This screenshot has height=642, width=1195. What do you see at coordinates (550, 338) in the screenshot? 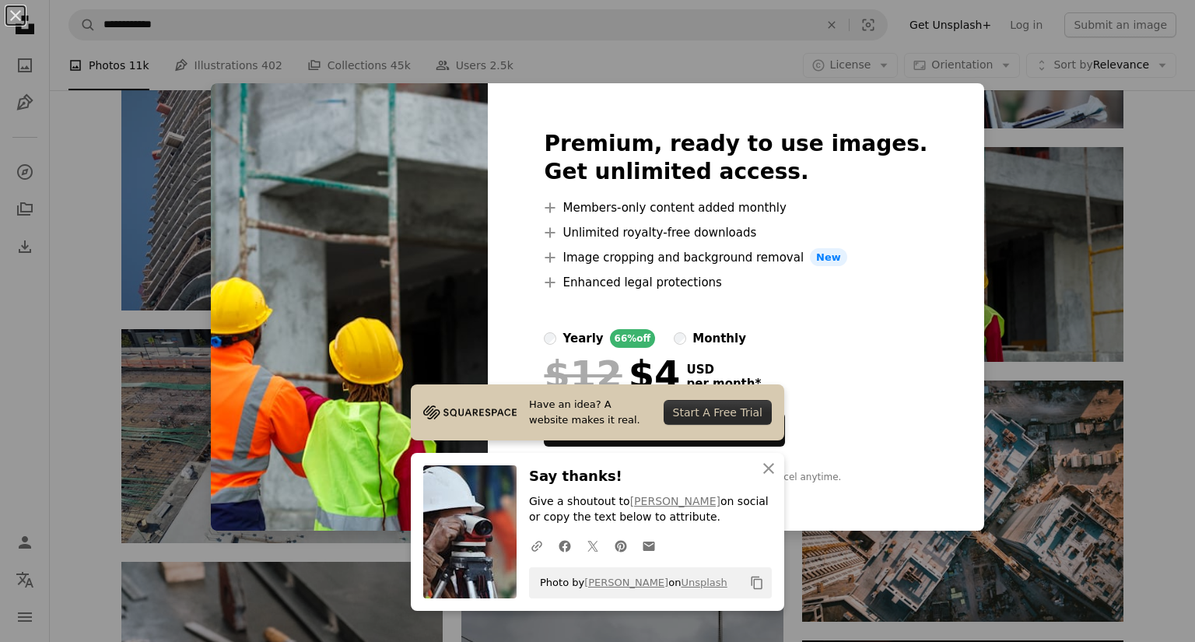
I see `input: yearly66%off` at bounding box center [550, 338].